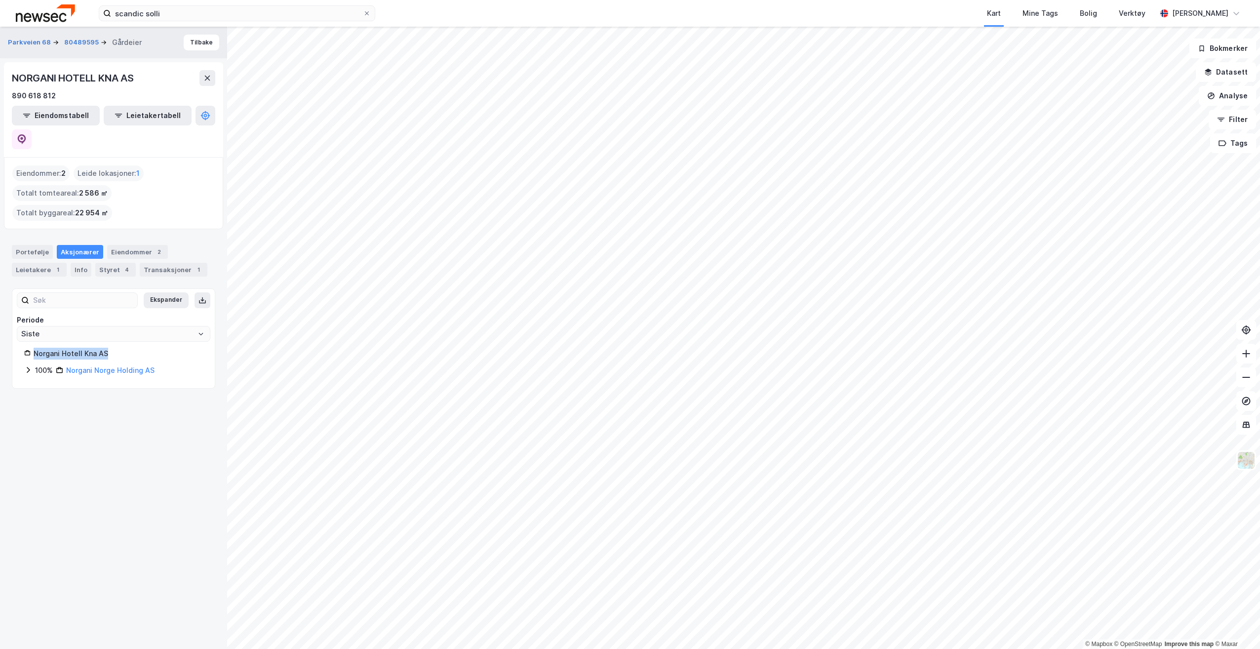 The image size is (1260, 649). Describe the element at coordinates (80, 252) in the screenshot. I see `div: Aksjonærer` at that location.